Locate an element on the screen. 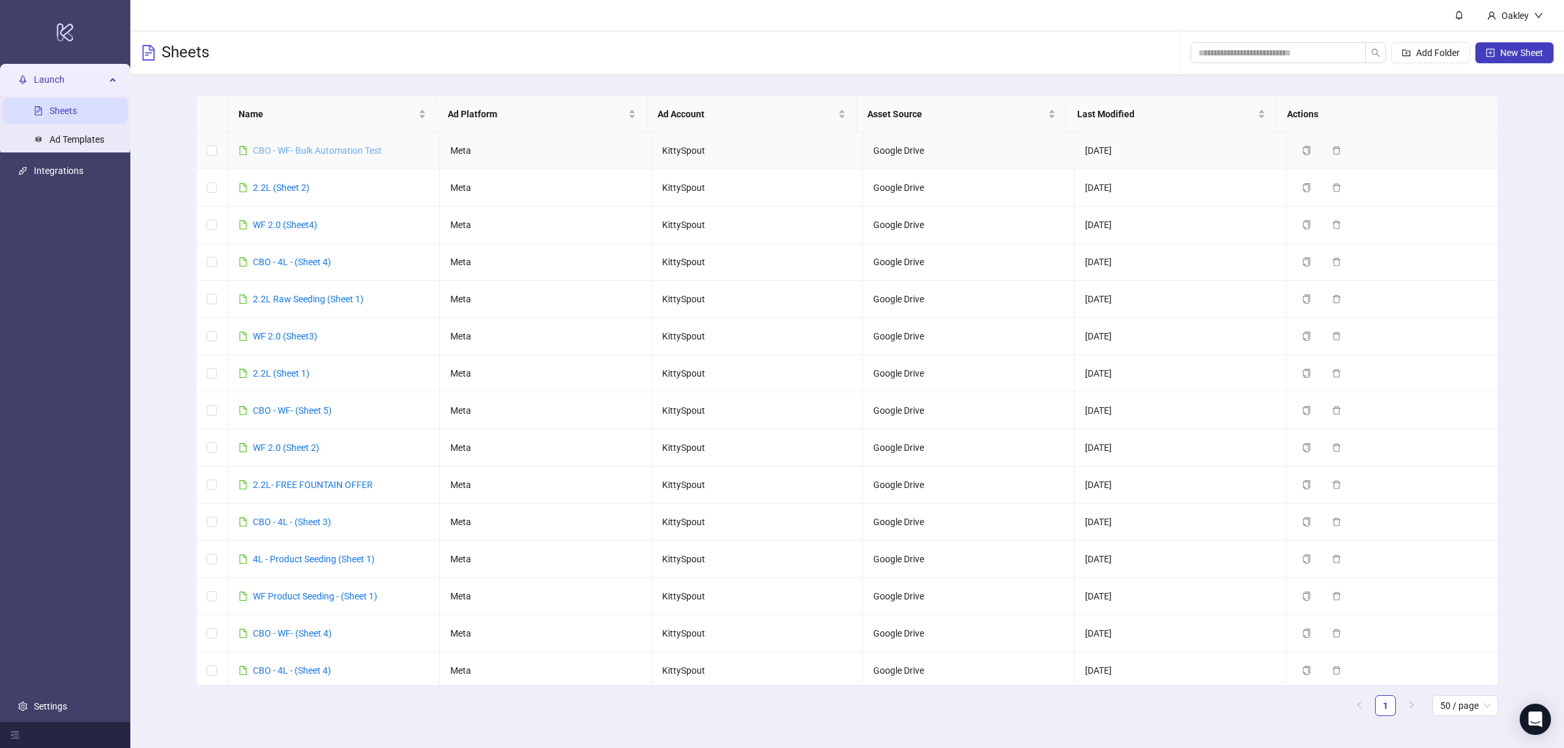 This screenshot has height=748, width=1564. a: Integrations is located at coordinates (59, 171).